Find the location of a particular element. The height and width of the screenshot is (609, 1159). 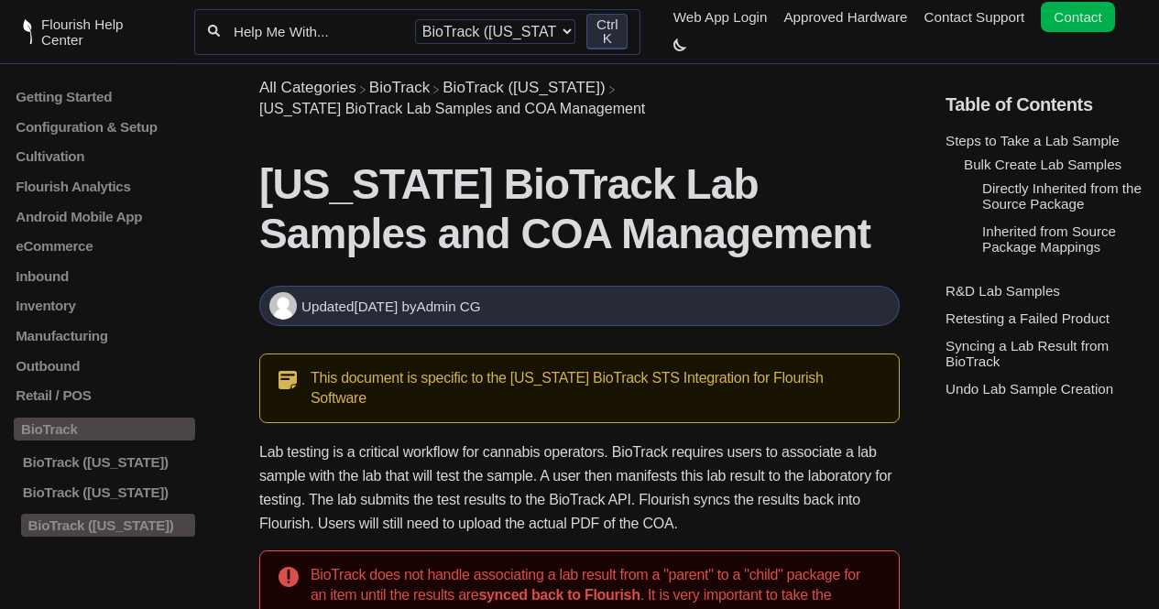

a: Inbound is located at coordinates (104, 276).